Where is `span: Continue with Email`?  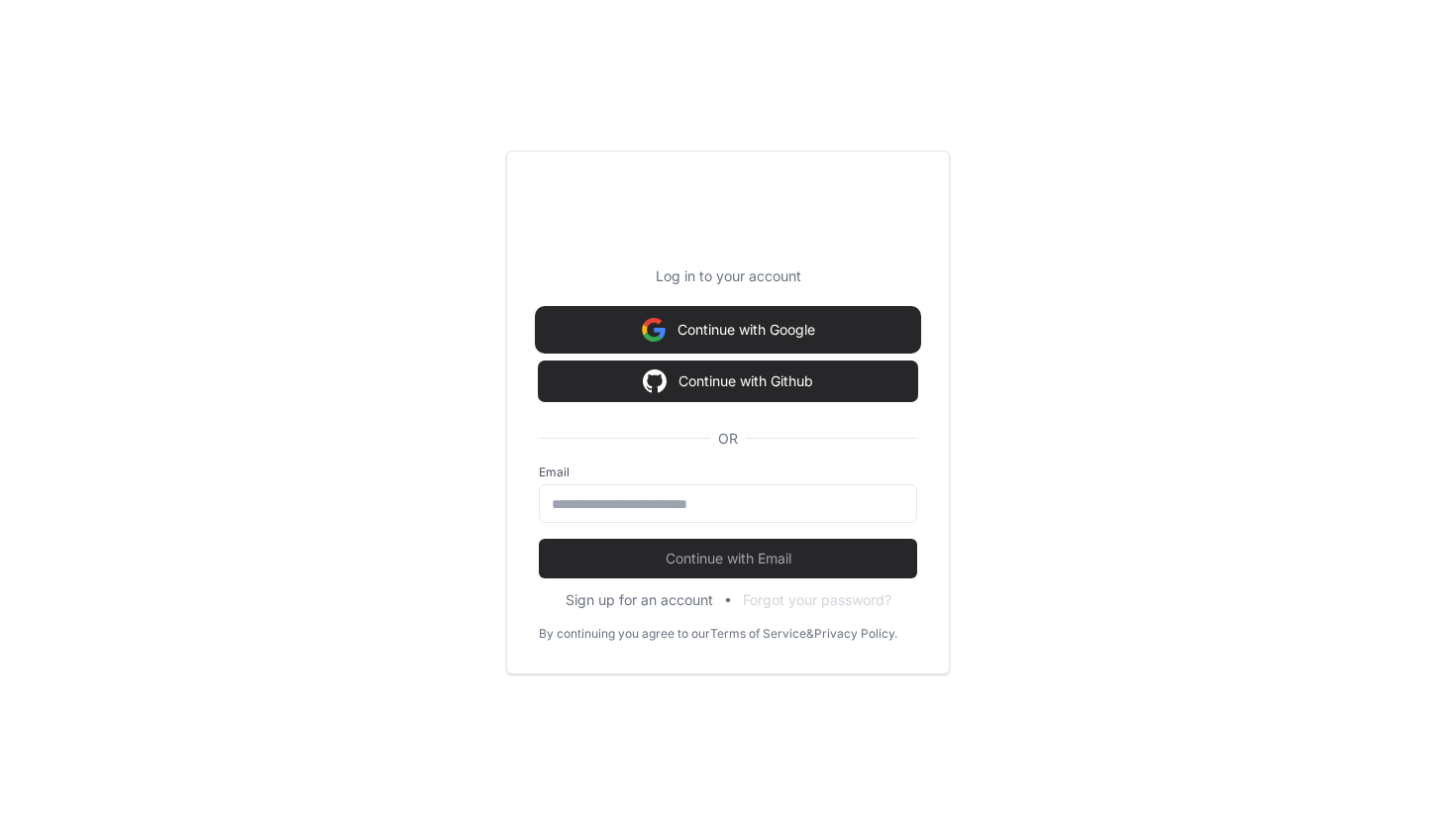 span: Continue with Email is located at coordinates (728, 559).